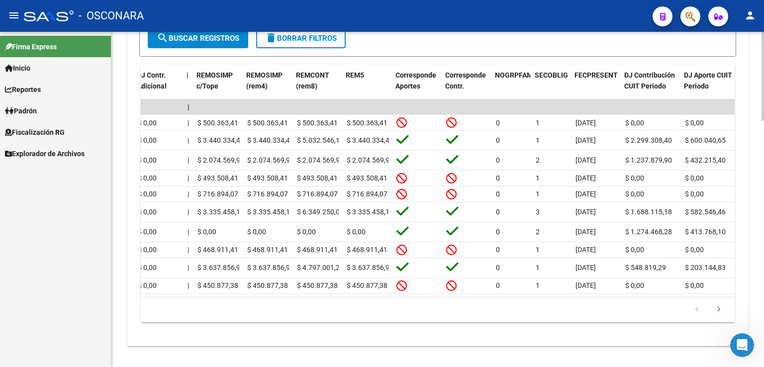 The height and width of the screenshot is (367, 764). What do you see at coordinates (90, 172) in the screenshot?
I see `div: • Hace 1h` at bounding box center [90, 172].